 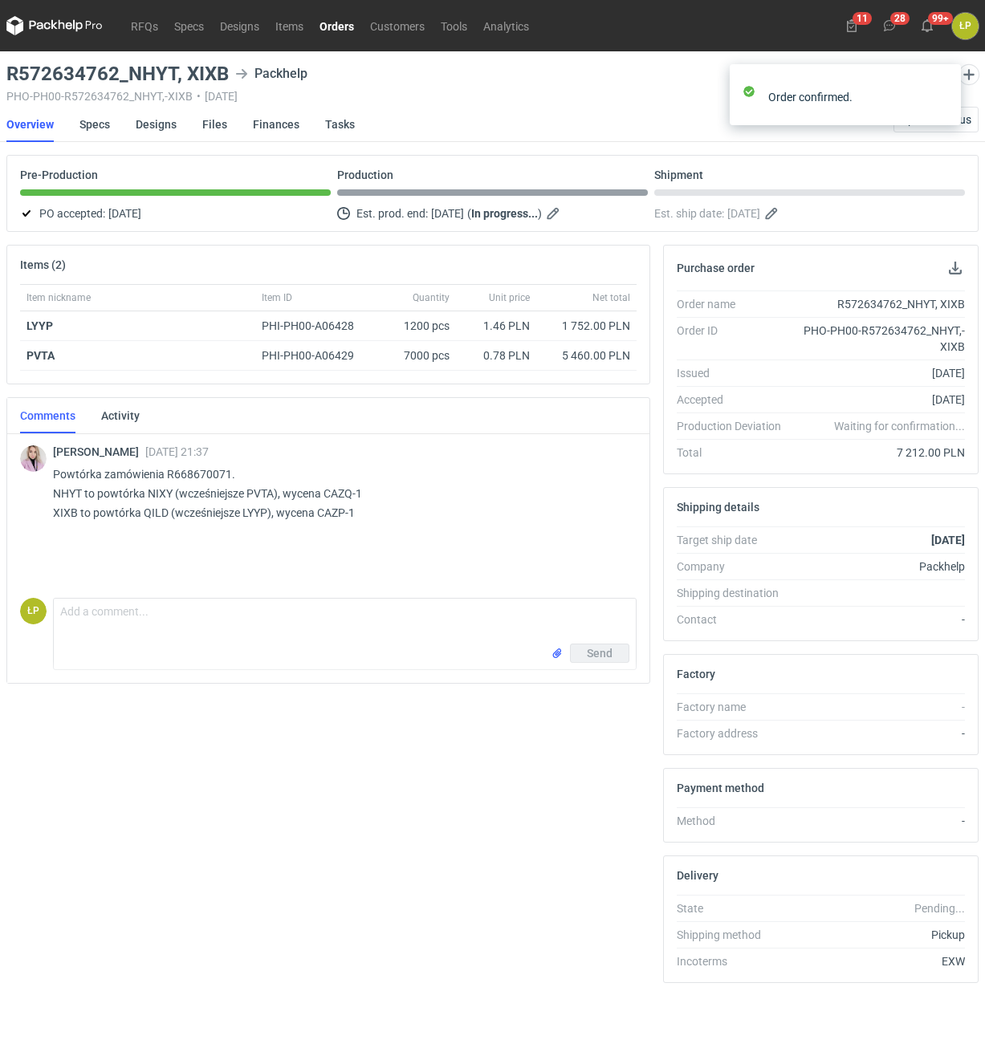 I want to click on div: 7 212.00 PLN, so click(x=878, y=453).